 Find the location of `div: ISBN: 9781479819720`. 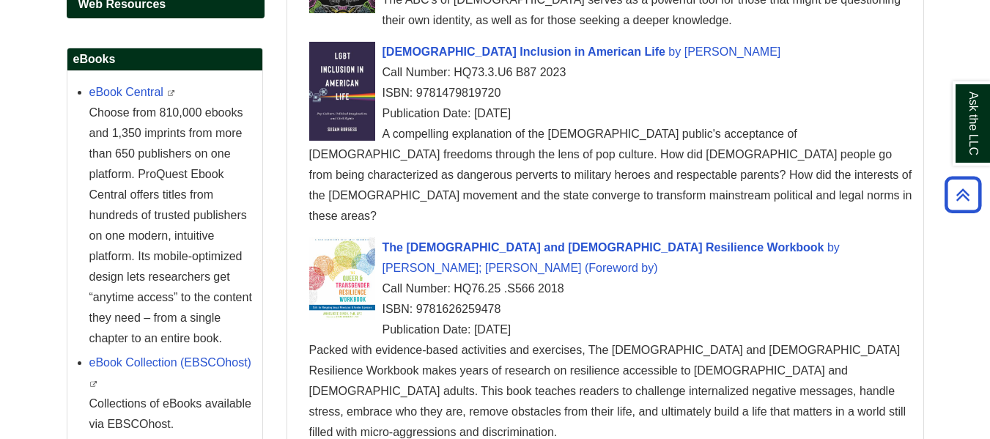

div: ISBN: 9781479819720 is located at coordinates (613, 93).